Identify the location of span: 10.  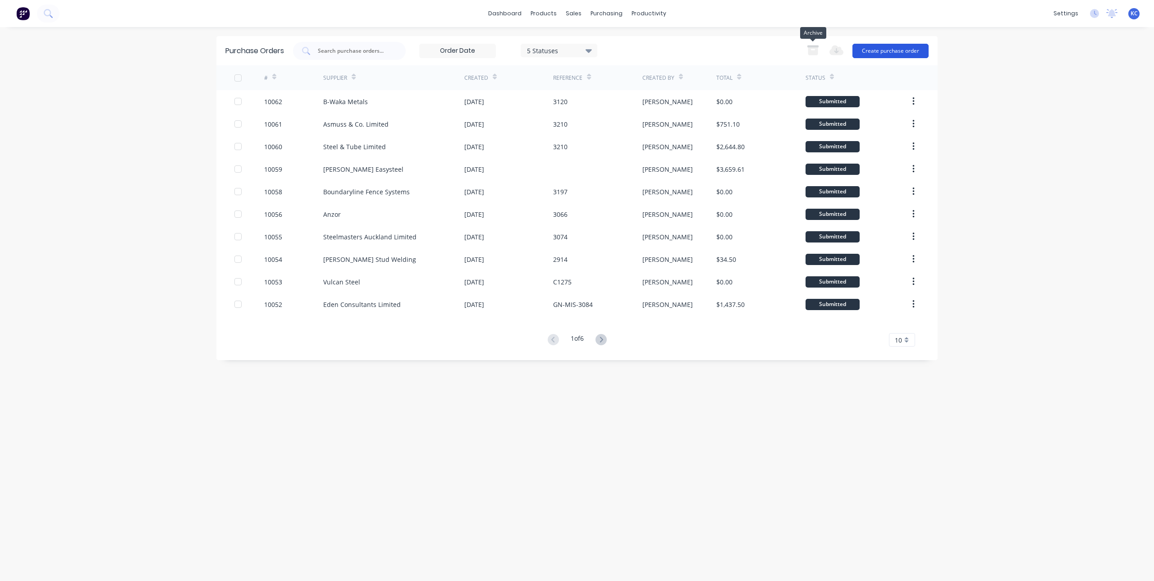
(899, 340).